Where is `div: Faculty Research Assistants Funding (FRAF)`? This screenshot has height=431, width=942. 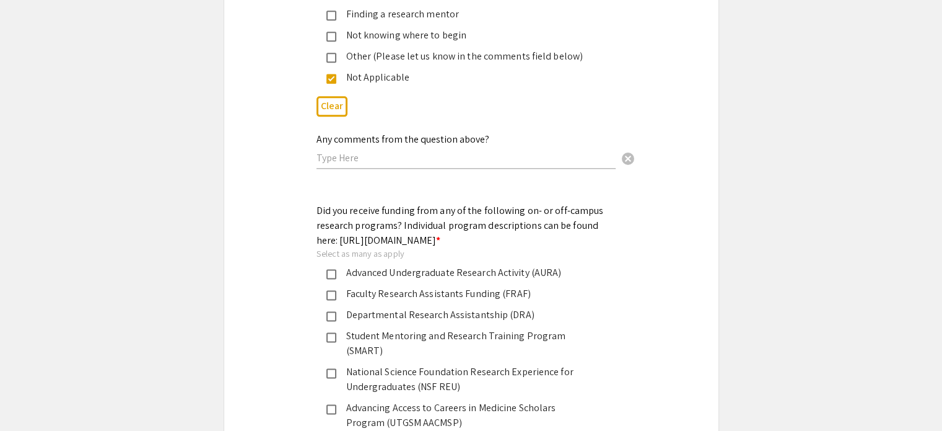 div: Faculty Research Assistants Funding (FRAF) is located at coordinates (466, 294).